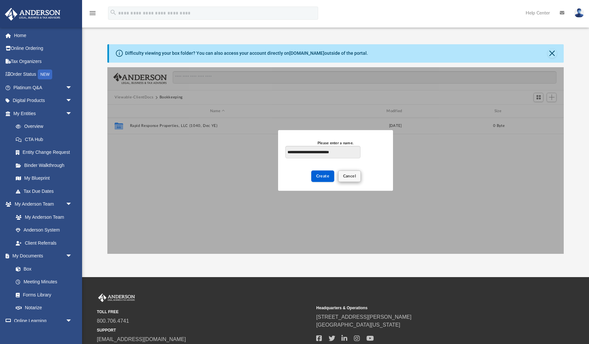 The width and height of the screenshot is (589, 344). Describe the element at coordinates (335, 143) in the screenshot. I see `div: Please enter a name.` at that location.